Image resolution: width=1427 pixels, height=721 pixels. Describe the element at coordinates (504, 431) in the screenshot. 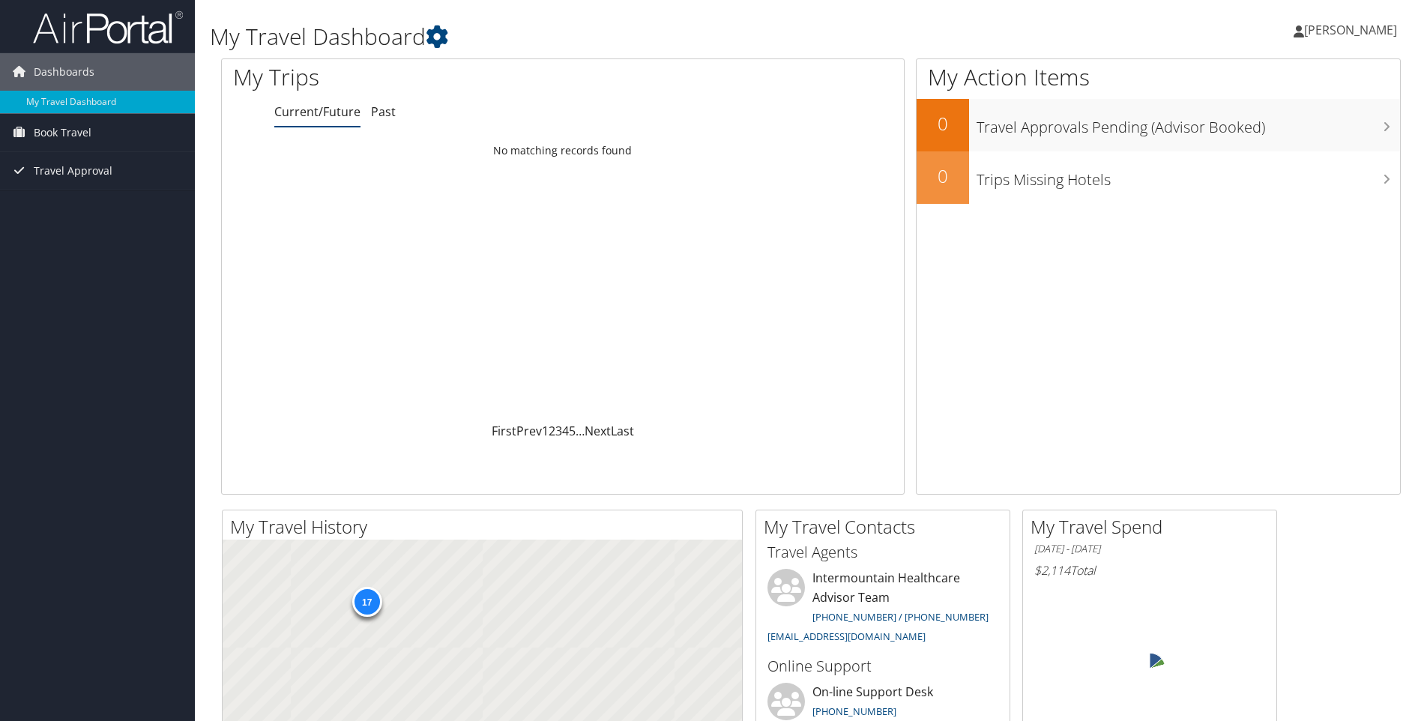

I see `a: First` at that location.